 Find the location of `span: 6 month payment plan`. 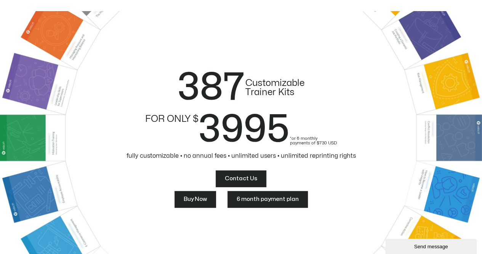

span: 6 month payment plan is located at coordinates (268, 199).